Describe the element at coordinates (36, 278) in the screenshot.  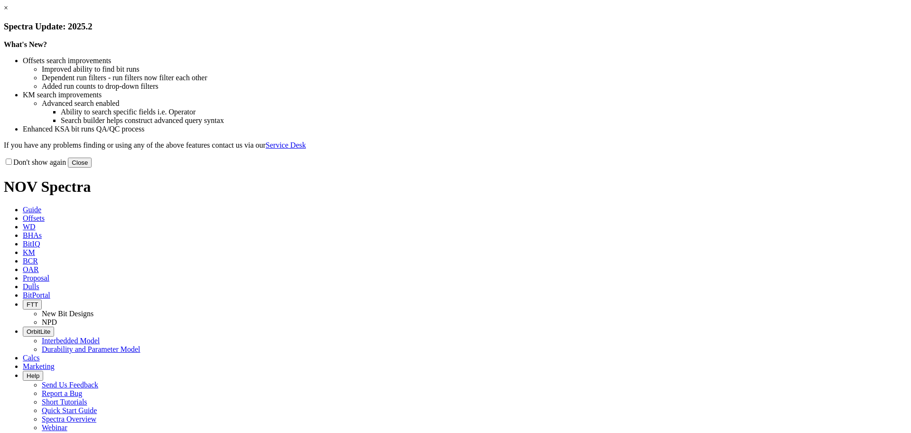
I see `span: Proposal` at that location.